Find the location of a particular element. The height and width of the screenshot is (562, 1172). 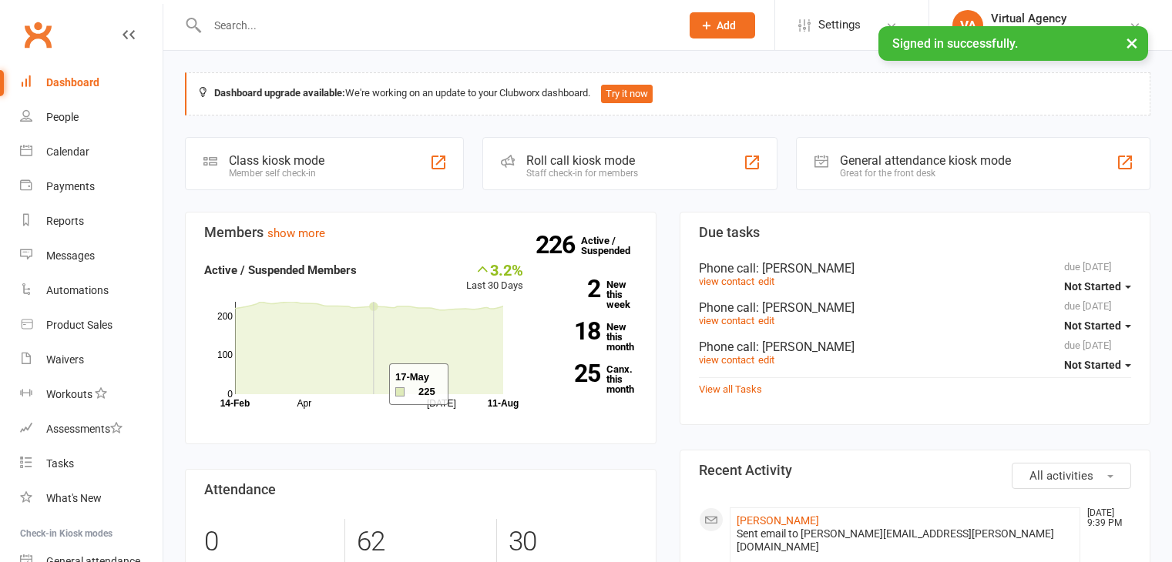

a: 226Active / Suspended is located at coordinates (615, 246).